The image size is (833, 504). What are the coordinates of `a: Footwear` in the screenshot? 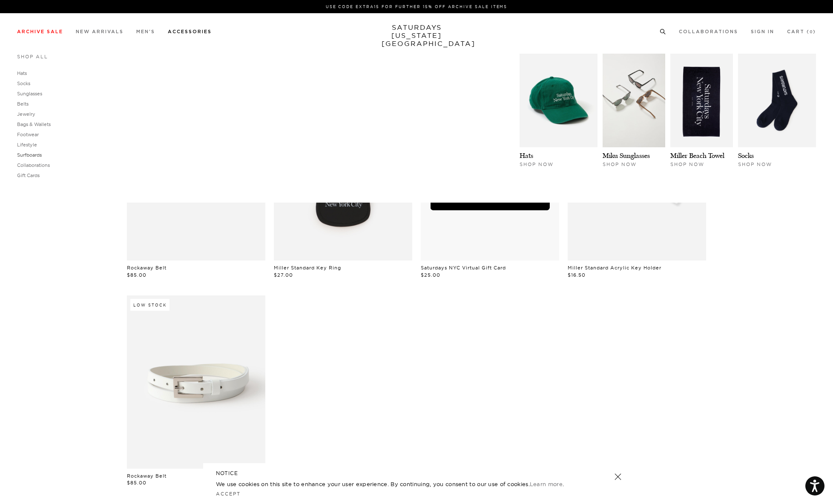 It's located at (28, 135).